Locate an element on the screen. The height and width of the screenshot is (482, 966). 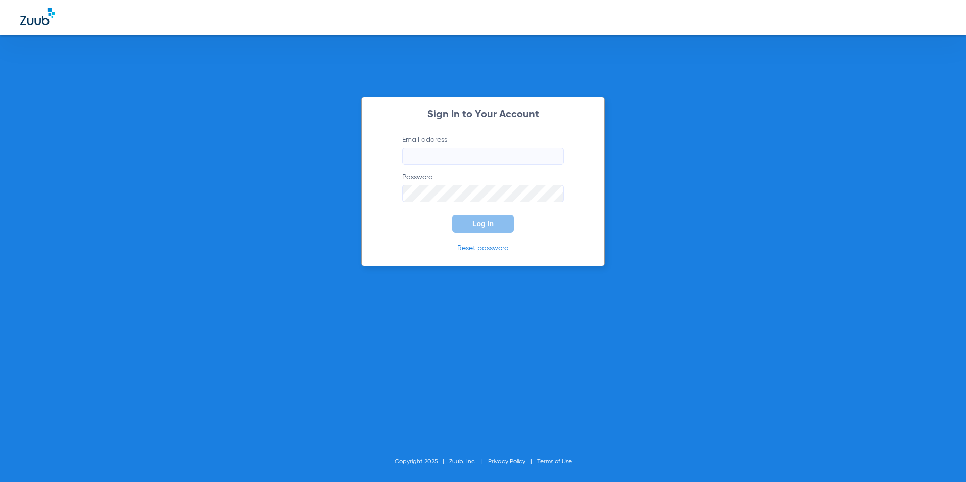
li: Zuub, Inc. is located at coordinates (468, 462).